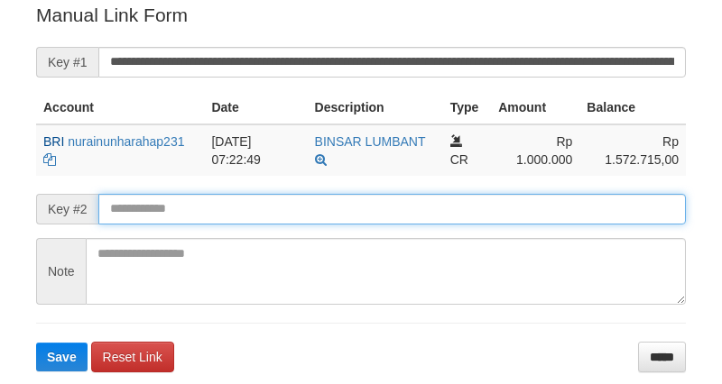 The image size is (722, 384). I want to click on span: Reset Link, so click(133, 357).